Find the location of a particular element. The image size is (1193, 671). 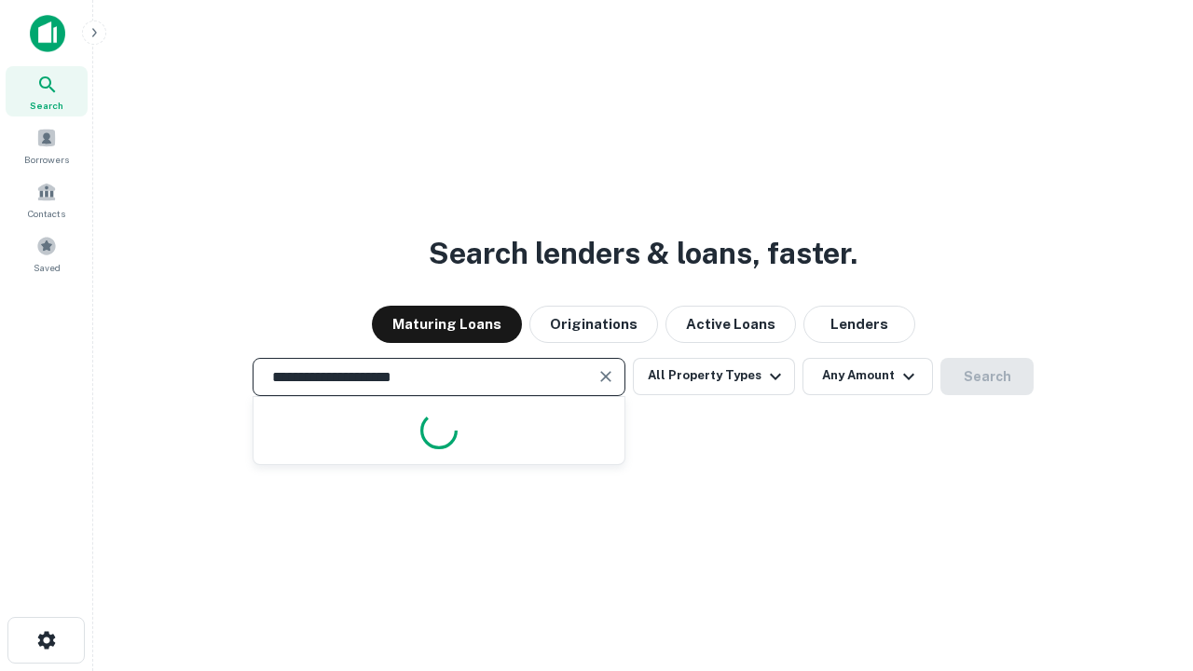

div: Chat Widget is located at coordinates (1147, 507).